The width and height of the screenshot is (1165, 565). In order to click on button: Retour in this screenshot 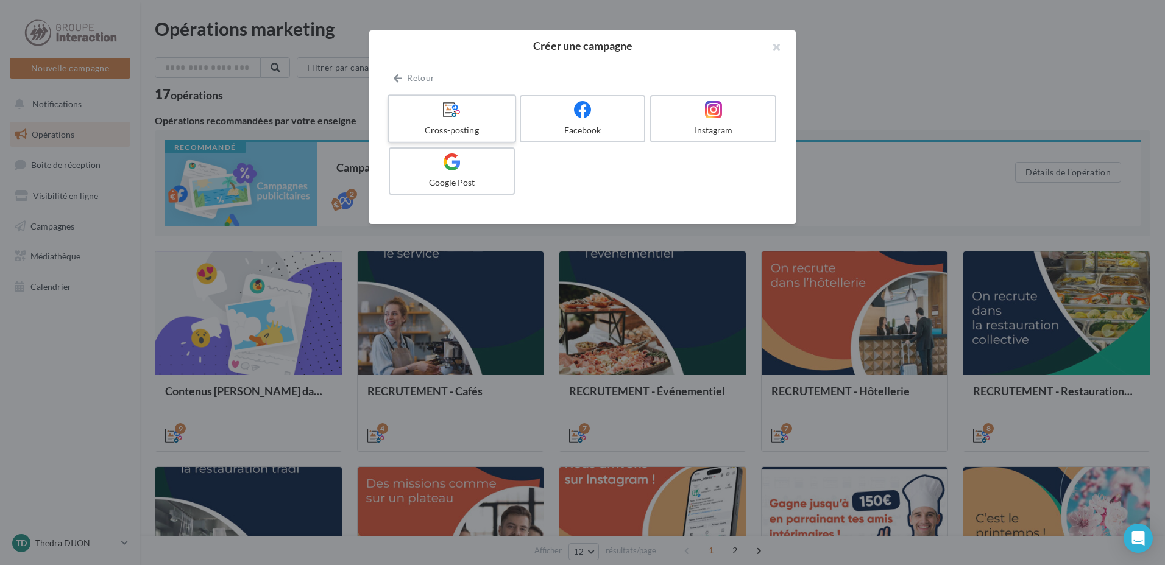, I will do `click(414, 78)`.